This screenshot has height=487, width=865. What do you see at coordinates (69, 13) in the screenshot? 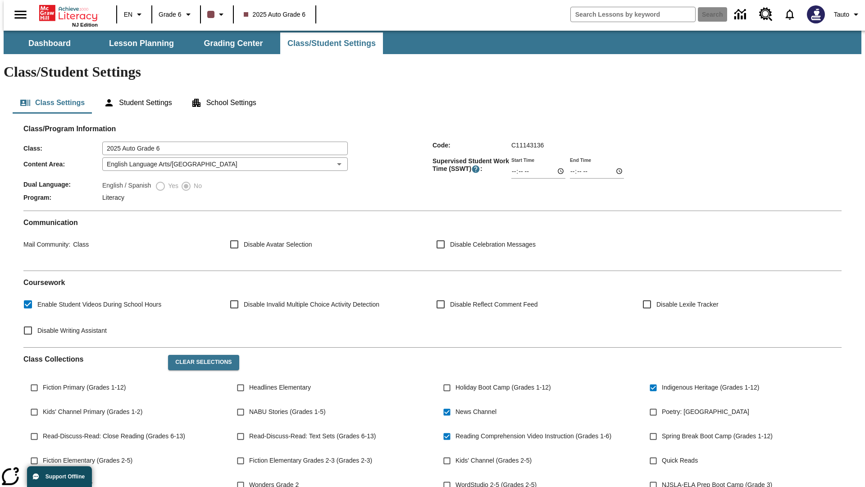
I see `a: Home` at bounding box center [69, 13].